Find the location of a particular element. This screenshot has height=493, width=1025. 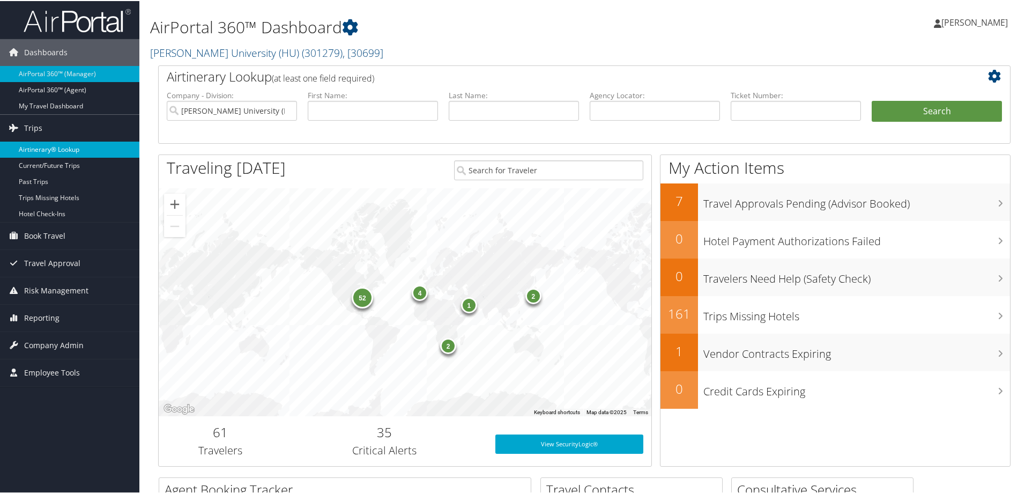

span: Company Admin is located at coordinates (54, 344).